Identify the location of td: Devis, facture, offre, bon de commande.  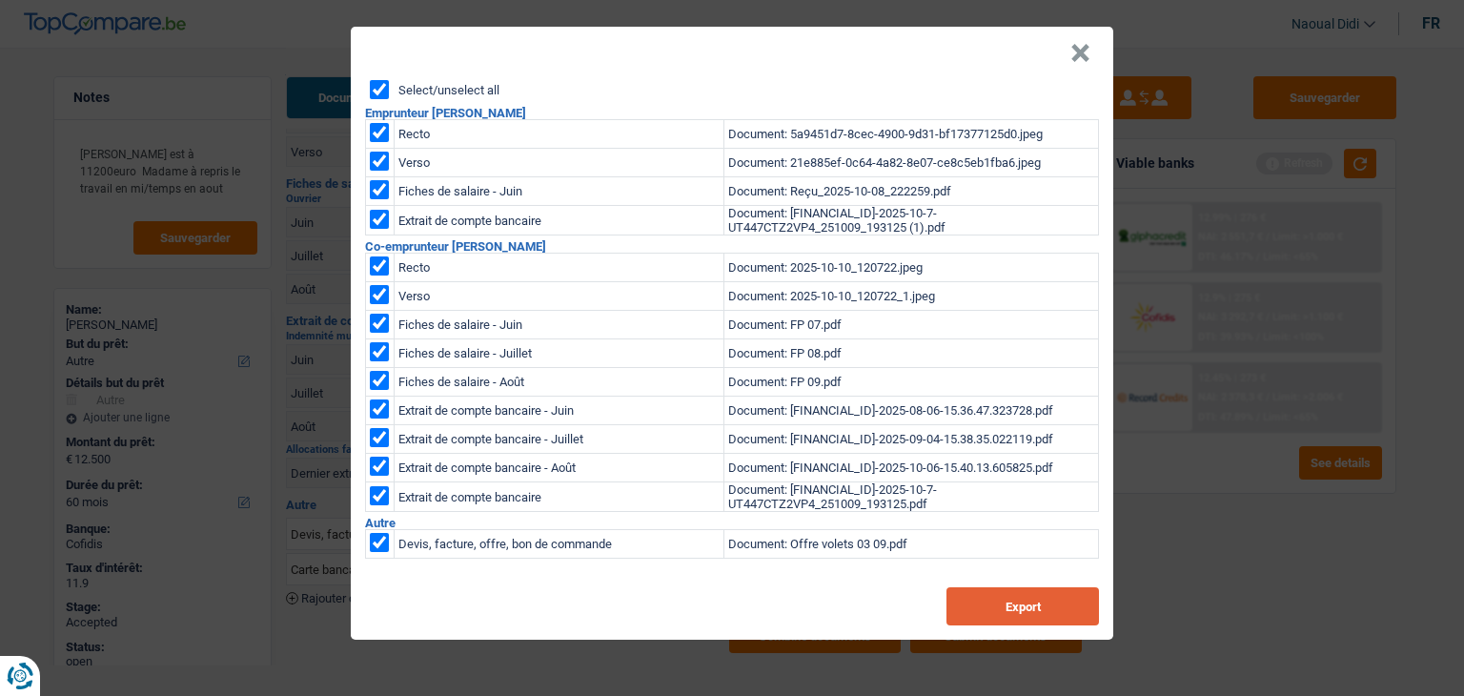
(559, 544).